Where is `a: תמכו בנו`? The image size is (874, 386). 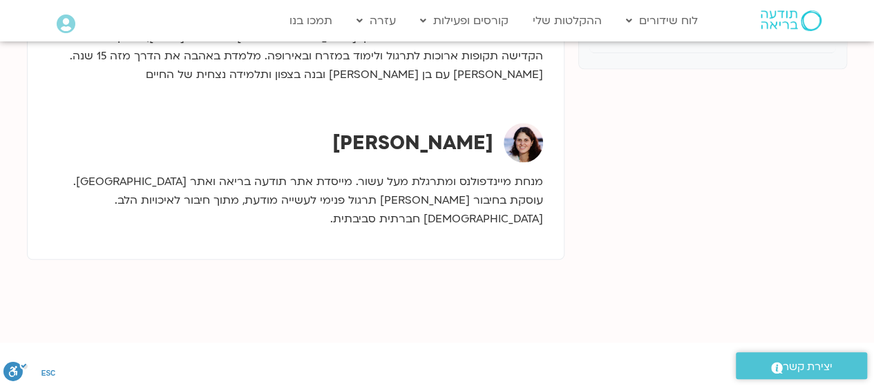
a: תמכו בנו is located at coordinates (311, 21).